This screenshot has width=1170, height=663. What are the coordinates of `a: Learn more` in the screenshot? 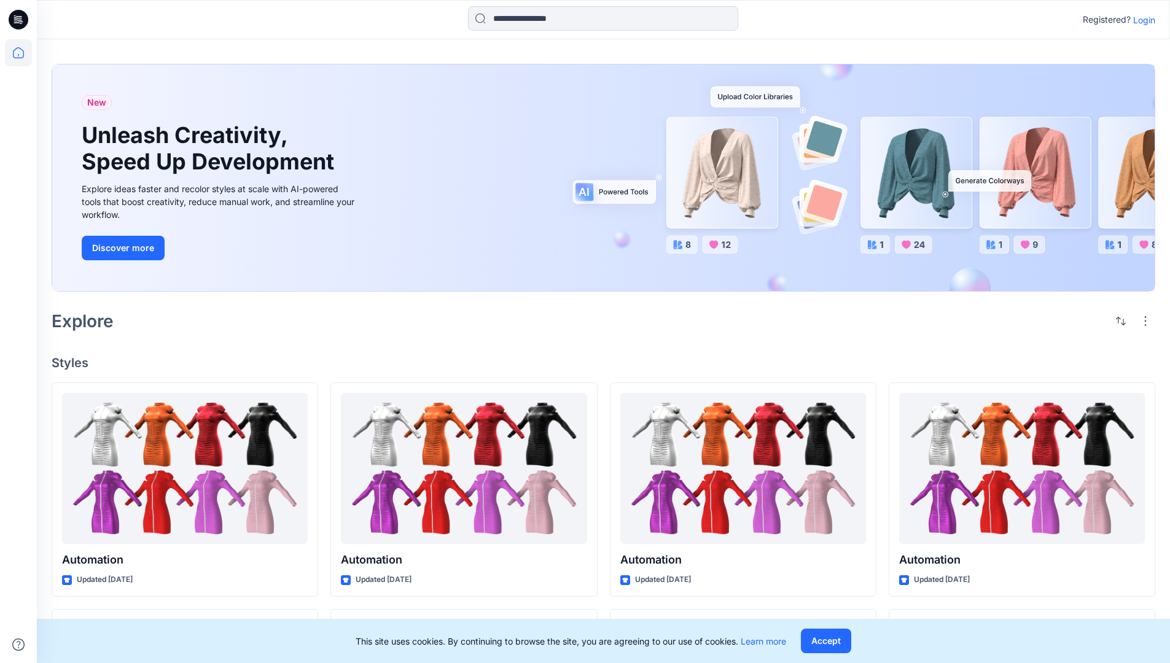 It's located at (763, 641).